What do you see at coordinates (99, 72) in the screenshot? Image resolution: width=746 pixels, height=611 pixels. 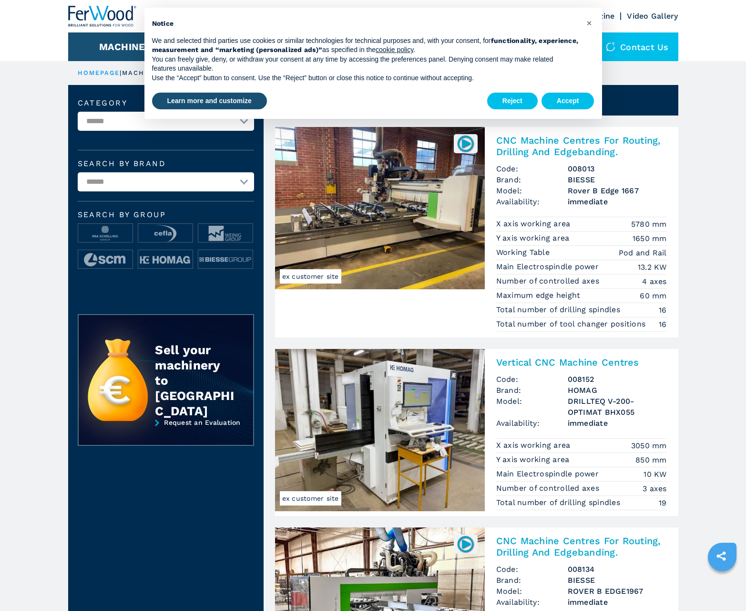 I see `a: HOMEPAGE` at bounding box center [99, 72].